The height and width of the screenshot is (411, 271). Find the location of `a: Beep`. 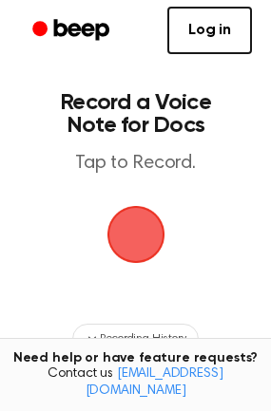

a: Beep is located at coordinates (72, 30).